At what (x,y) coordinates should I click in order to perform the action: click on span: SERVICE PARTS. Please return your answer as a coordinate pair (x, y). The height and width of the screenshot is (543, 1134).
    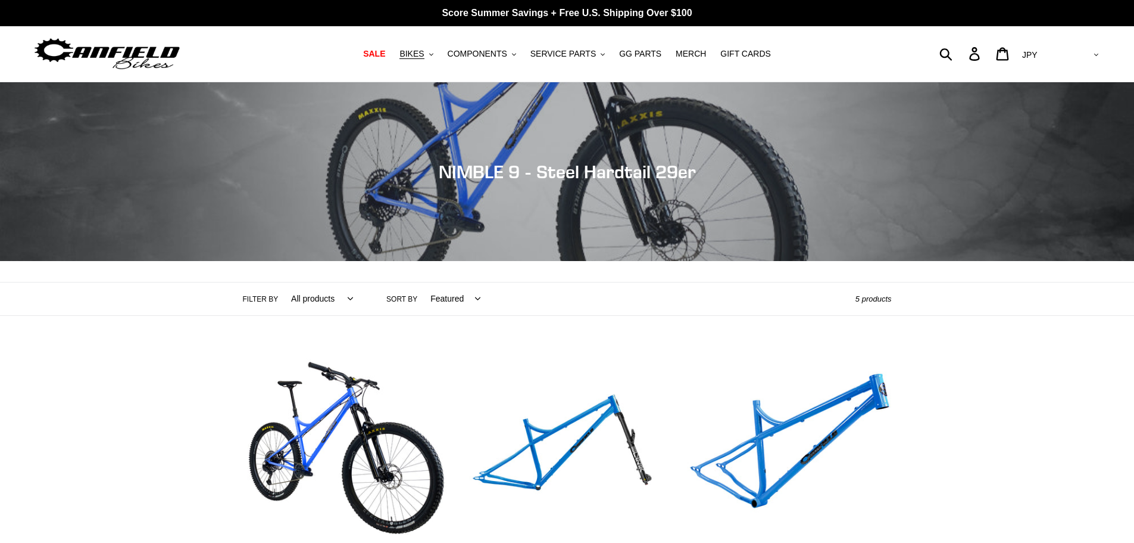
    Looking at the image, I should click on (563, 54).